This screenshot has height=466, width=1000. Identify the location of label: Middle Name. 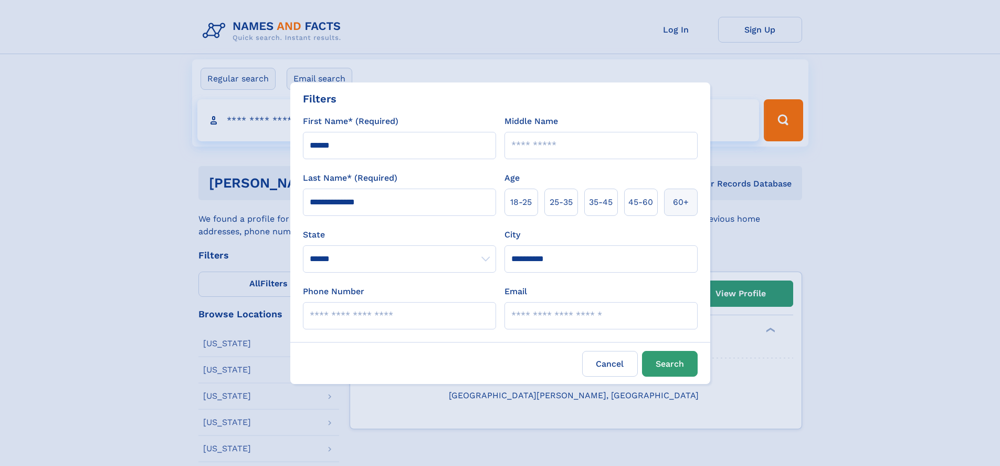
(531, 121).